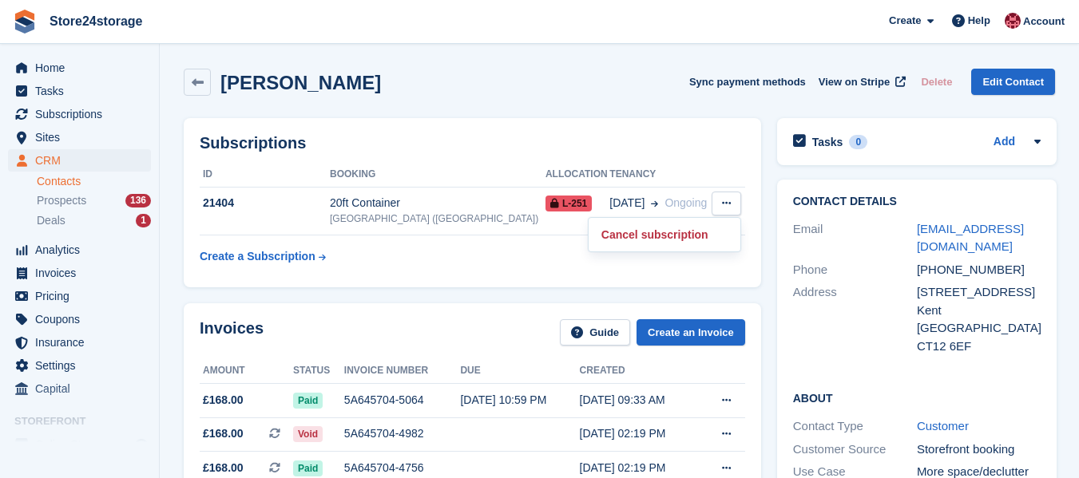 The height and width of the screenshot is (478, 1079). Describe the element at coordinates (854, 238) in the screenshot. I see `div: Email` at that location.